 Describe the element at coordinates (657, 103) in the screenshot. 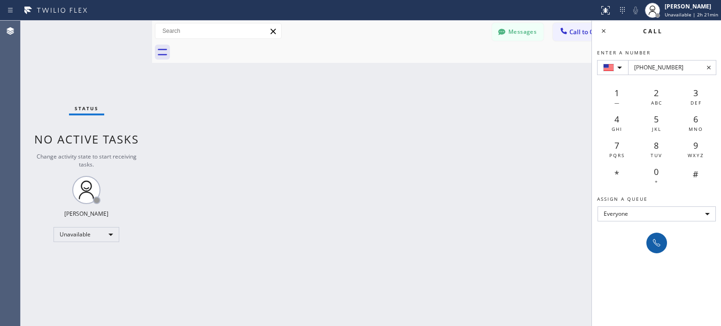

I see `span: ABC` at that location.